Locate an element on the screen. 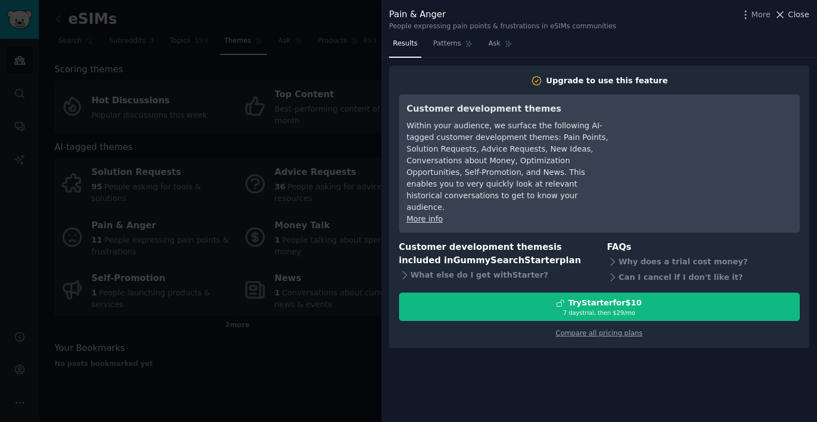 The image size is (817, 422). div: Can I cancel if I don't like it? is located at coordinates (703, 277).